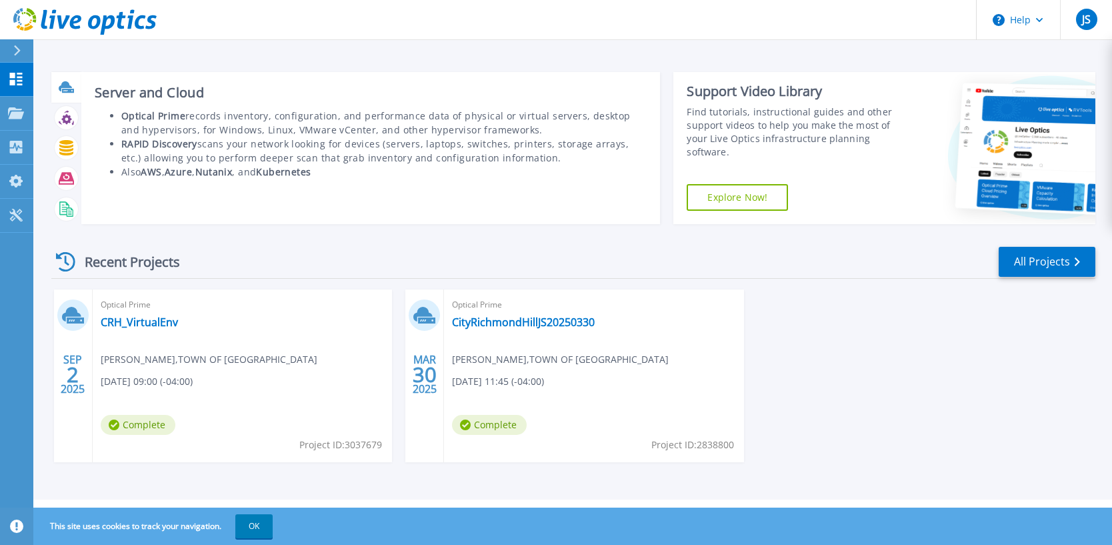 The width and height of the screenshot is (1112, 545). I want to click on b: Optical Prime, so click(153, 115).